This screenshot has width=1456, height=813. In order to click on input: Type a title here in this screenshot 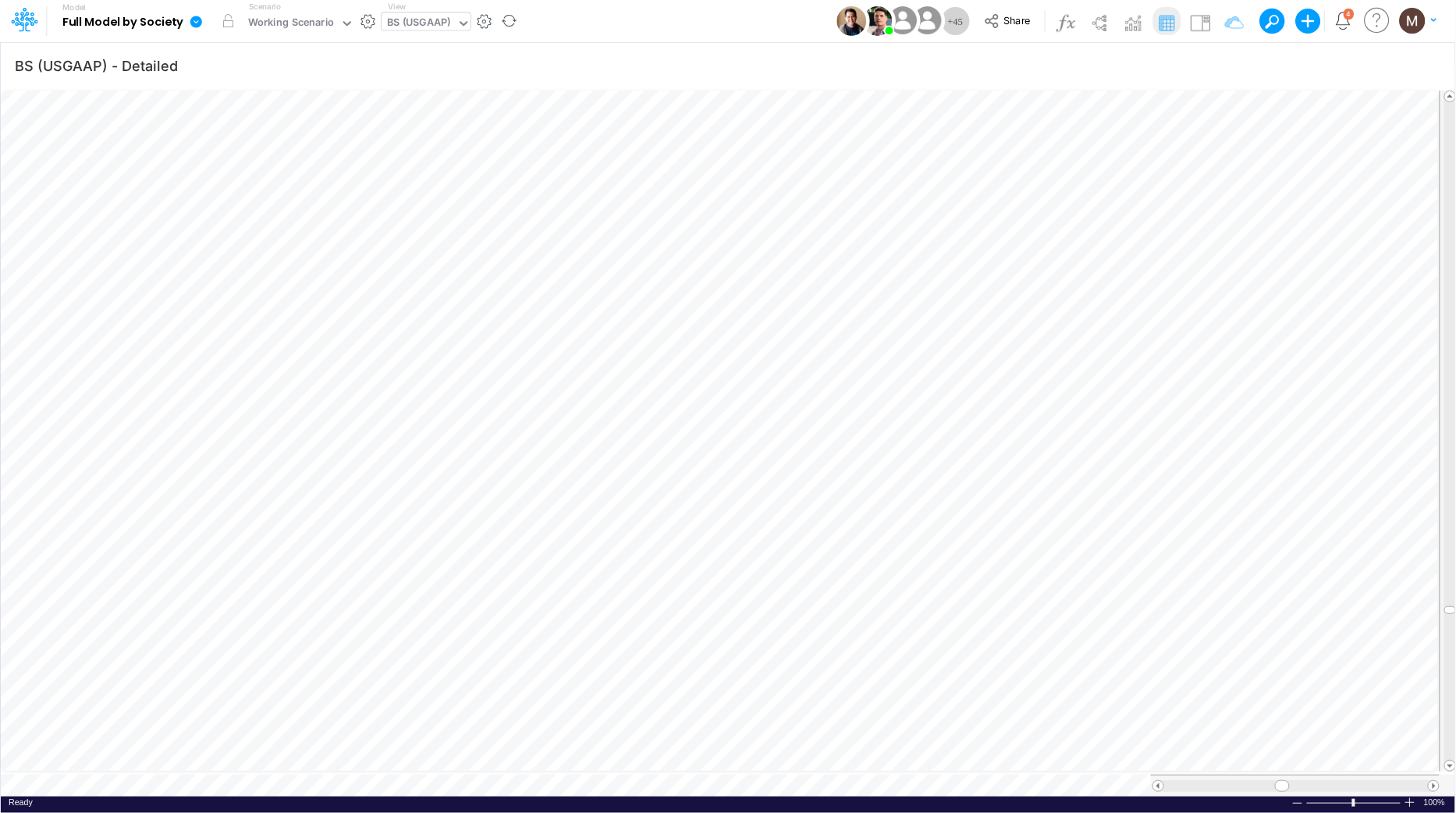, I will do `click(565, 65)`.